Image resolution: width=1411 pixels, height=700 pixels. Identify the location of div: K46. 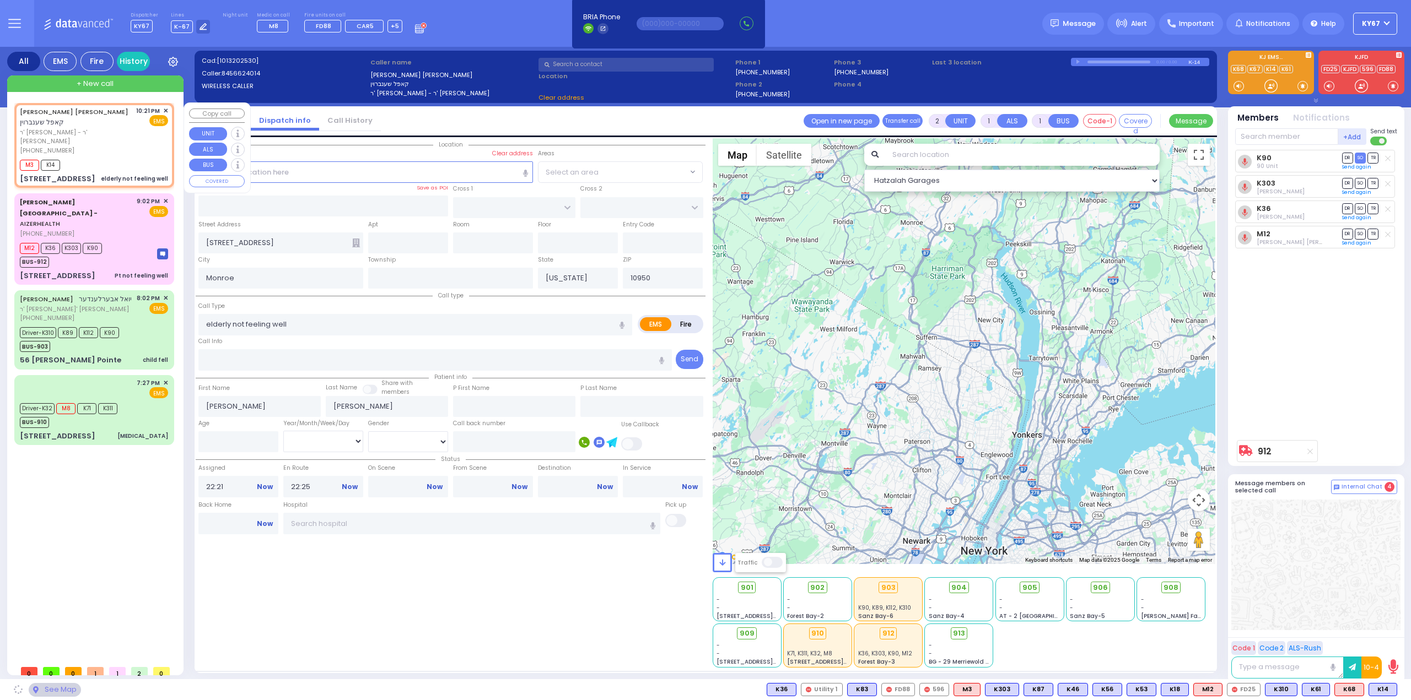
(1072, 690).